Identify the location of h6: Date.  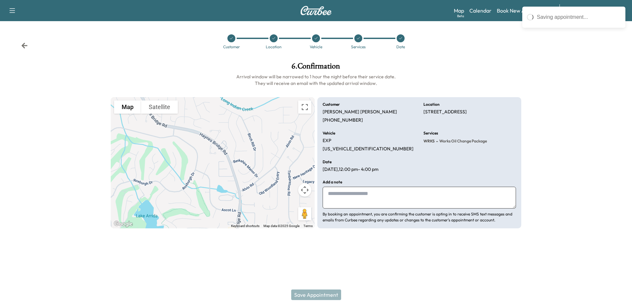
(327, 162).